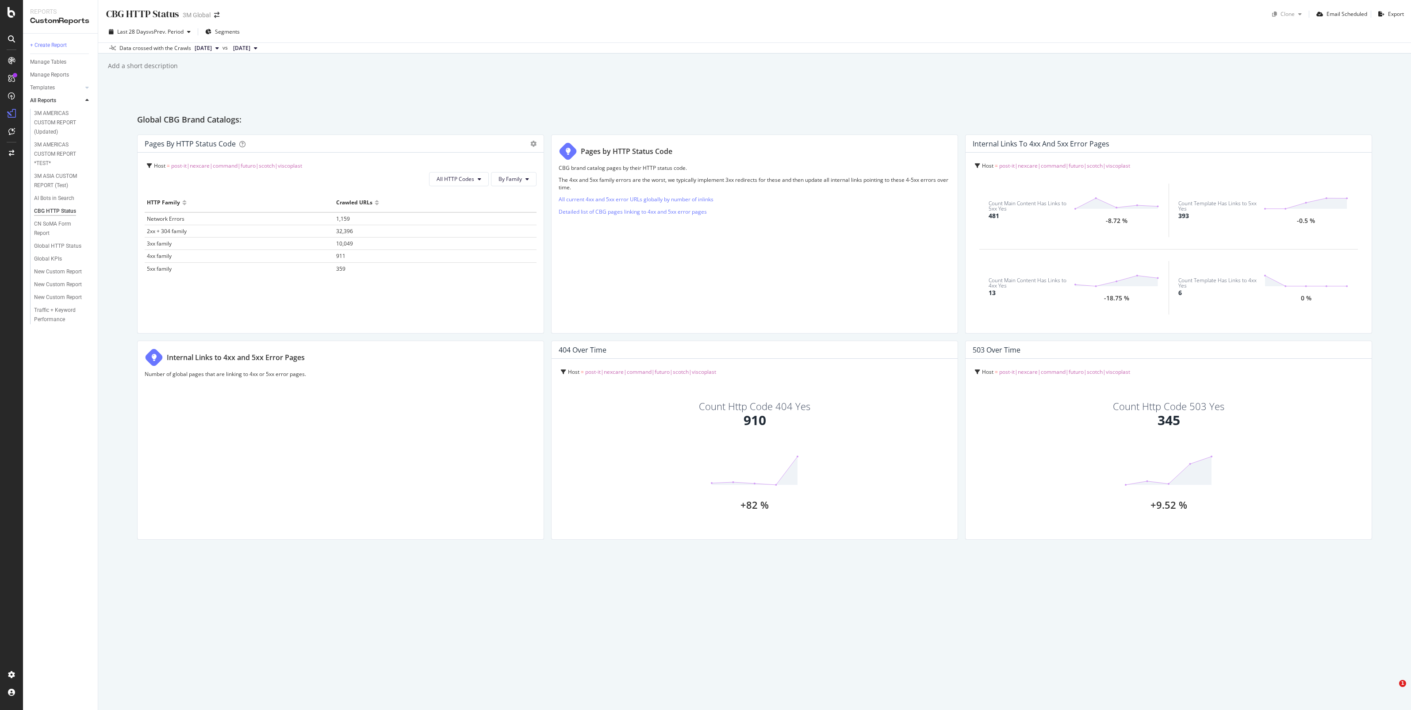  Describe the element at coordinates (189, 120) in the screenshot. I see `h2: Global CBG Brand Catalogs:` at that location.